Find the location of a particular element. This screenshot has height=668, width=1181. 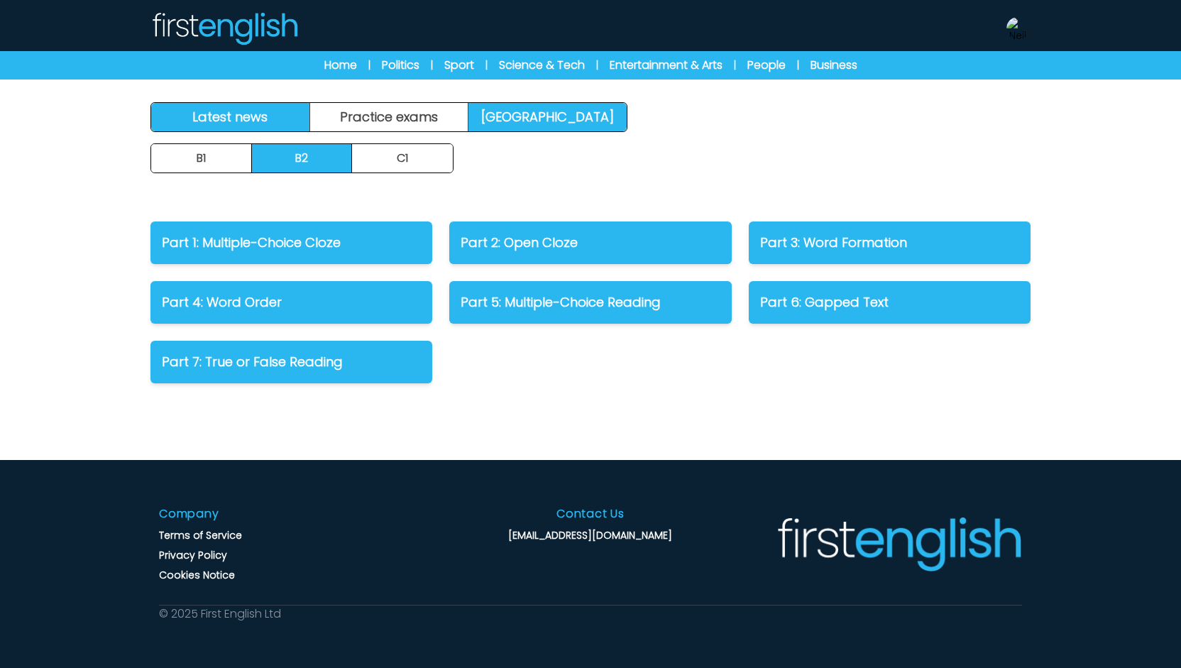

p: Part 4: Word Order is located at coordinates (291, 302).